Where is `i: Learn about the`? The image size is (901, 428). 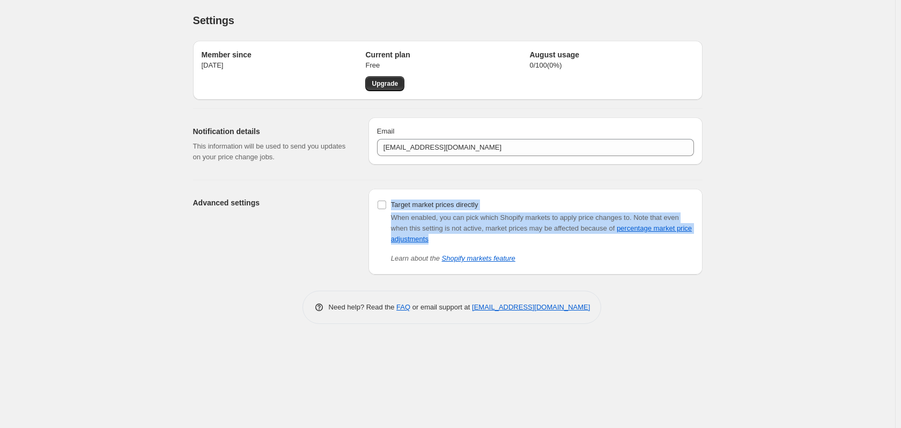 i: Learn about the is located at coordinates (453, 258).